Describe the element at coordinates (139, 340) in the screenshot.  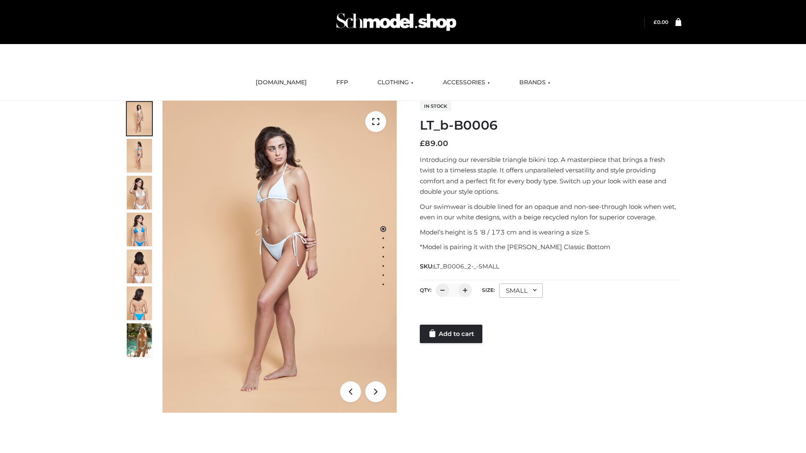
I see `img: Arieltop_CloudNine_AzureSky2.jpg` at that location.